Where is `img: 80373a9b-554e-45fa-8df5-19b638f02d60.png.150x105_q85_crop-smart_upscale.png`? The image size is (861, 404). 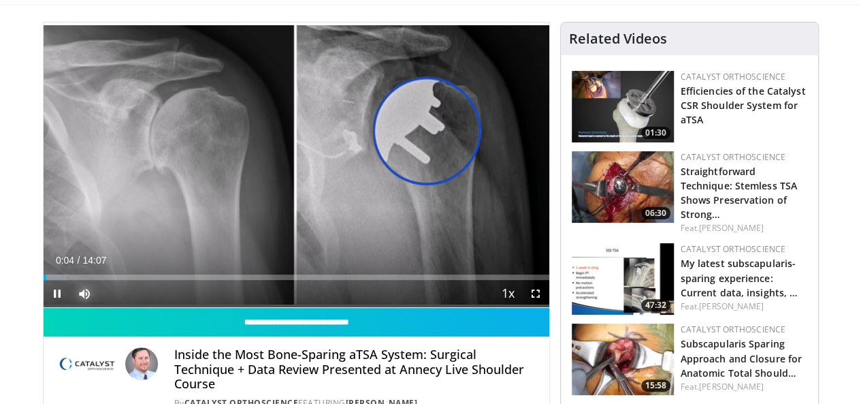 img: 80373a9b-554e-45fa-8df5-19b638f02d60.png.150x105_q85_crop-smart_upscale.png is located at coordinates (623, 278).